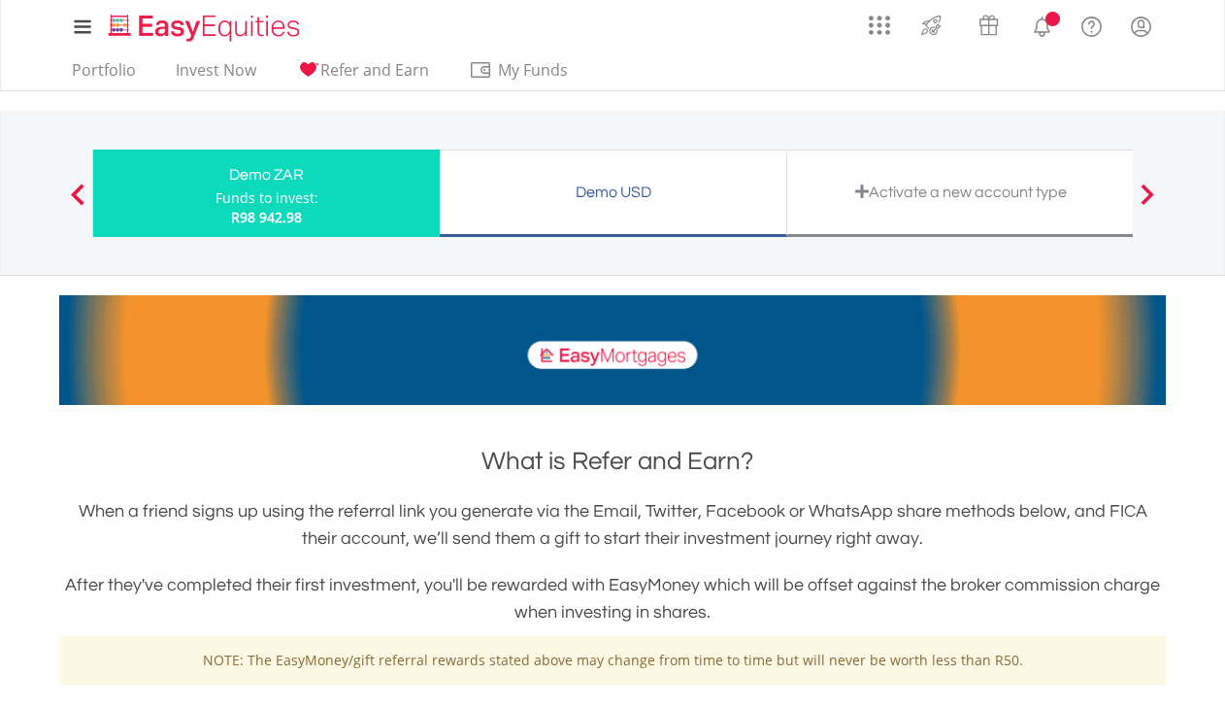  What do you see at coordinates (104, 75) in the screenshot?
I see `a: Portfolio` at bounding box center [104, 75].